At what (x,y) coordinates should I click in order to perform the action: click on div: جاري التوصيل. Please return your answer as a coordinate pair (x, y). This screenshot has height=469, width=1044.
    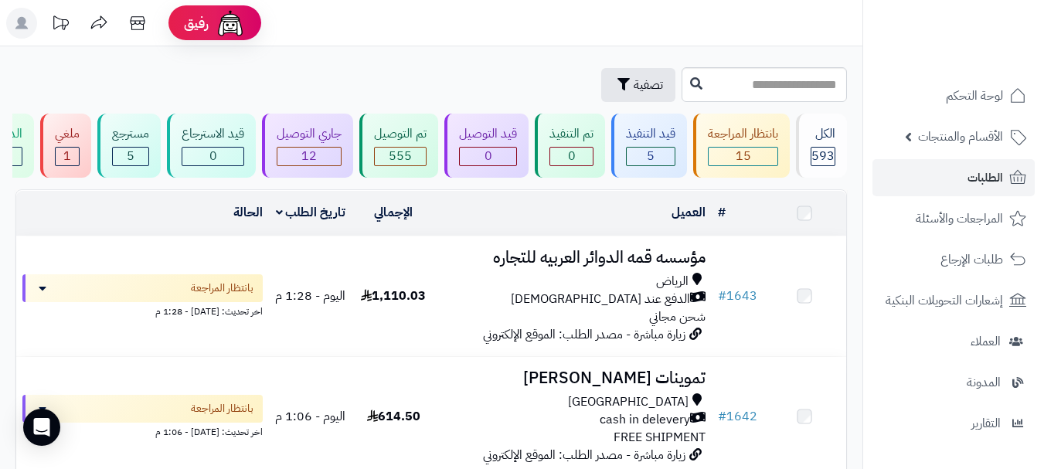
    Looking at the image, I should click on (309, 134).